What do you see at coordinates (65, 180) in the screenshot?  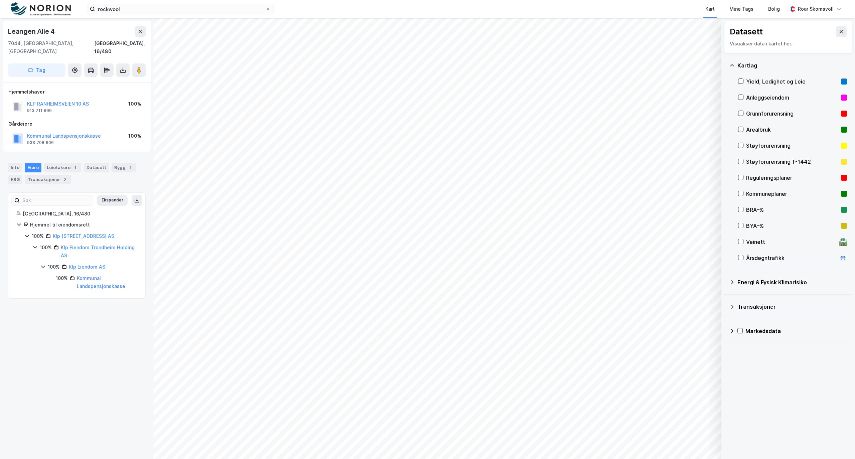 I see `div: 2` at bounding box center [65, 180].